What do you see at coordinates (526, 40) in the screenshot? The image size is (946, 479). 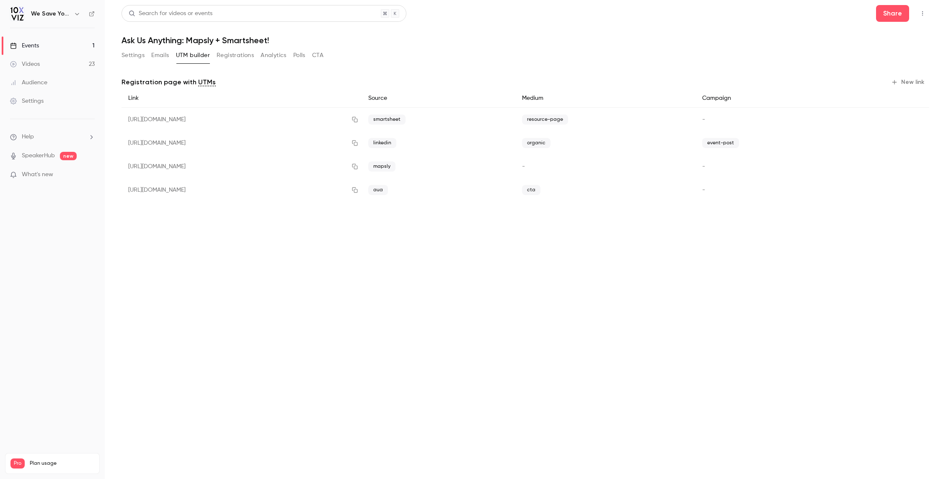 I see `h1: Ask Us Anything: Mapsly + Smartsheet!` at bounding box center [526, 40].